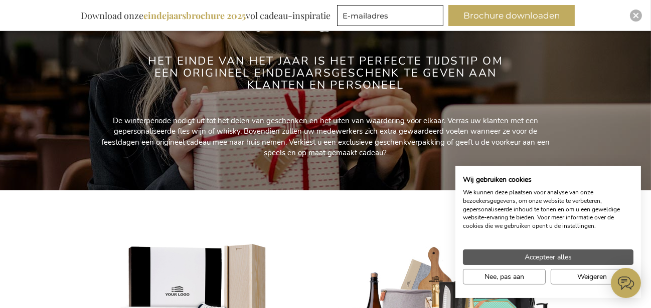  I want to click on p: De winterperiode nodigt uit tot het delen van geschenken en het uiten van waardering voor elkaar...., so click(326, 137).